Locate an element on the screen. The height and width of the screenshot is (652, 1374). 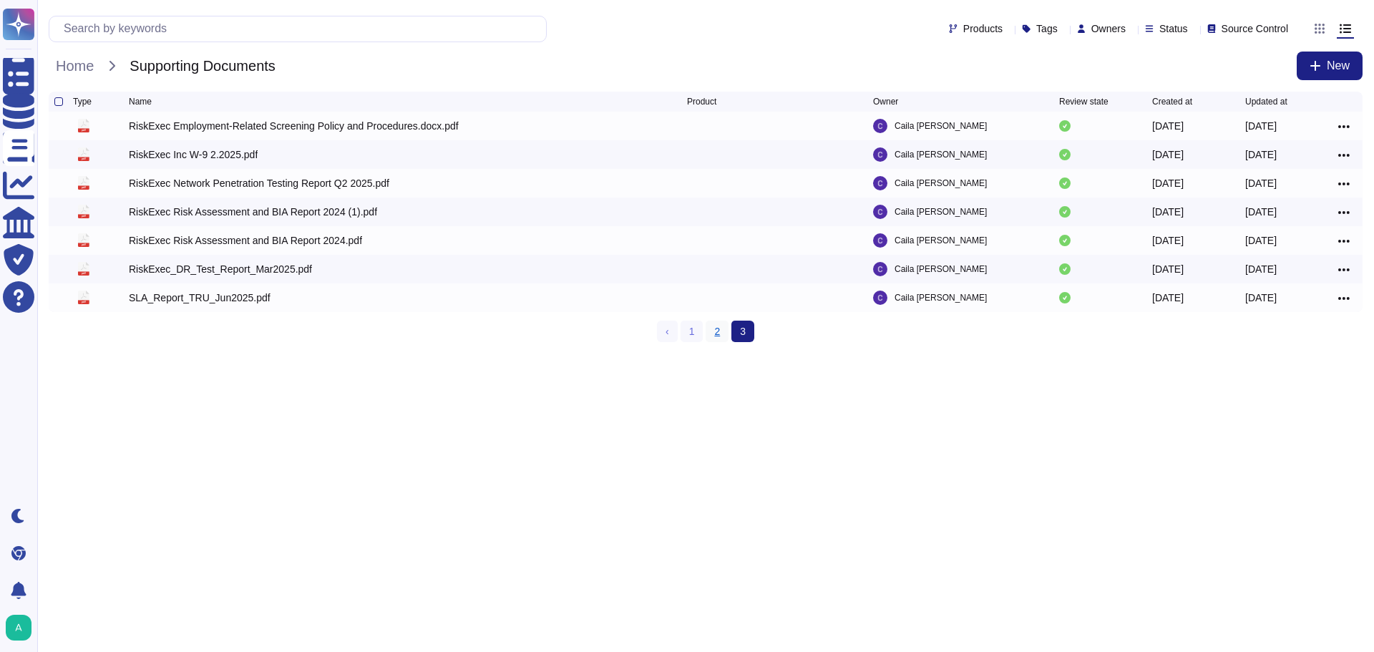
span: Tags is located at coordinates (1047, 29).